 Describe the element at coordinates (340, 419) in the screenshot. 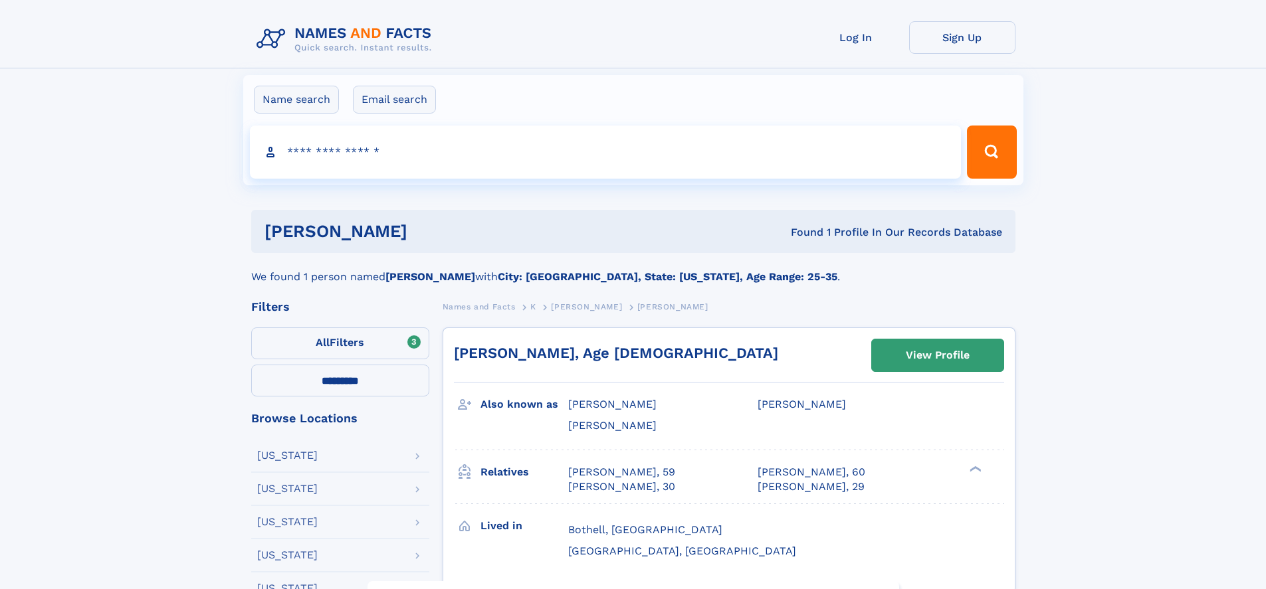

I see `div: Browse Locations` at that location.